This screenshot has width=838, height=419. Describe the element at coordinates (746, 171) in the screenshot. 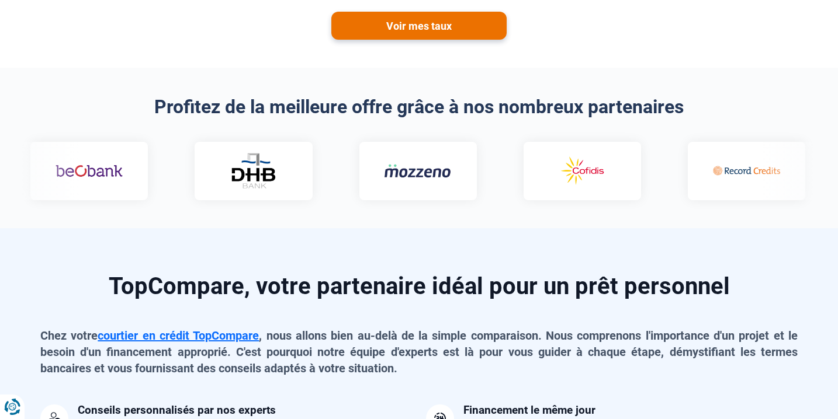

I see `img: Record credits` at that location.